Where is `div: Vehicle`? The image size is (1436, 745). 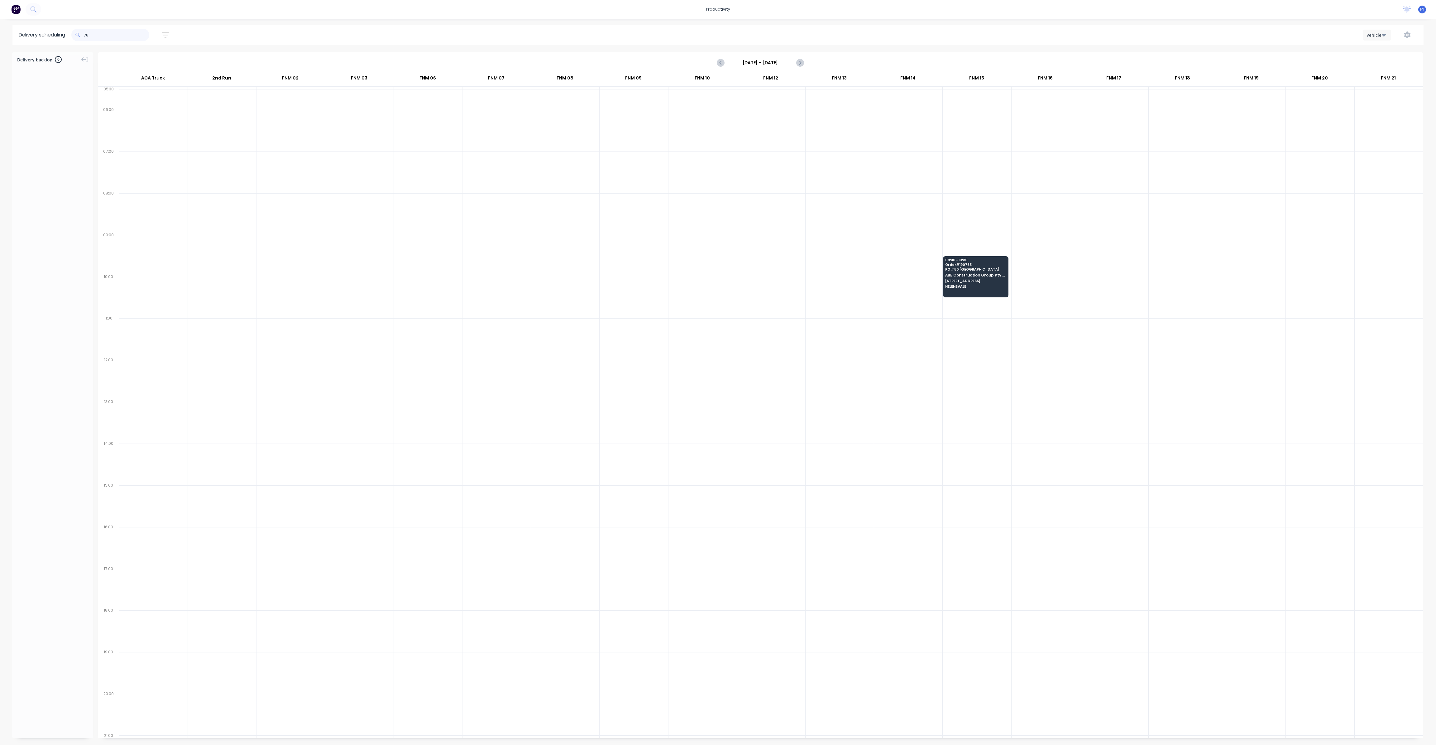
div: Vehicle is located at coordinates (1376, 35).